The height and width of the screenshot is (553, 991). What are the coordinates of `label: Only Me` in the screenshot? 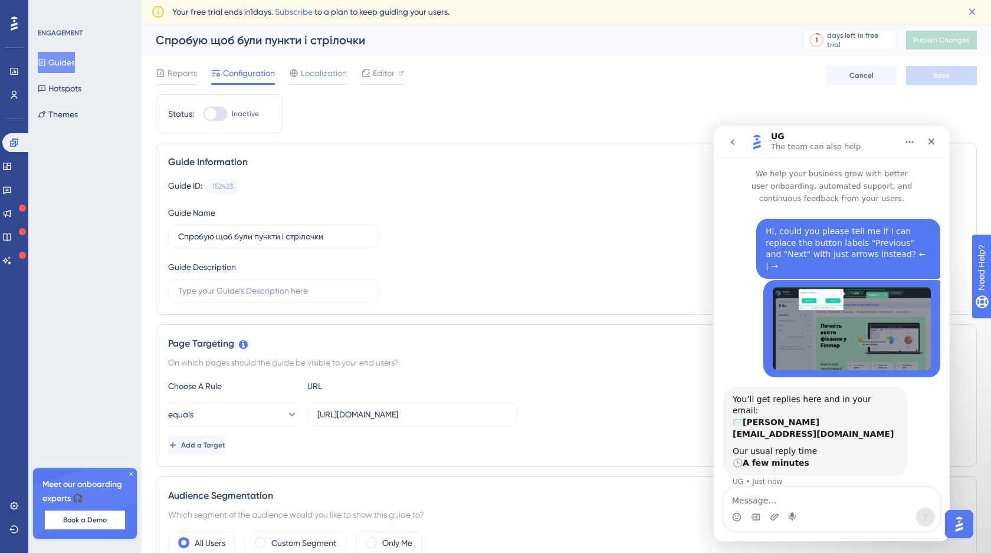 It's located at (397, 543).